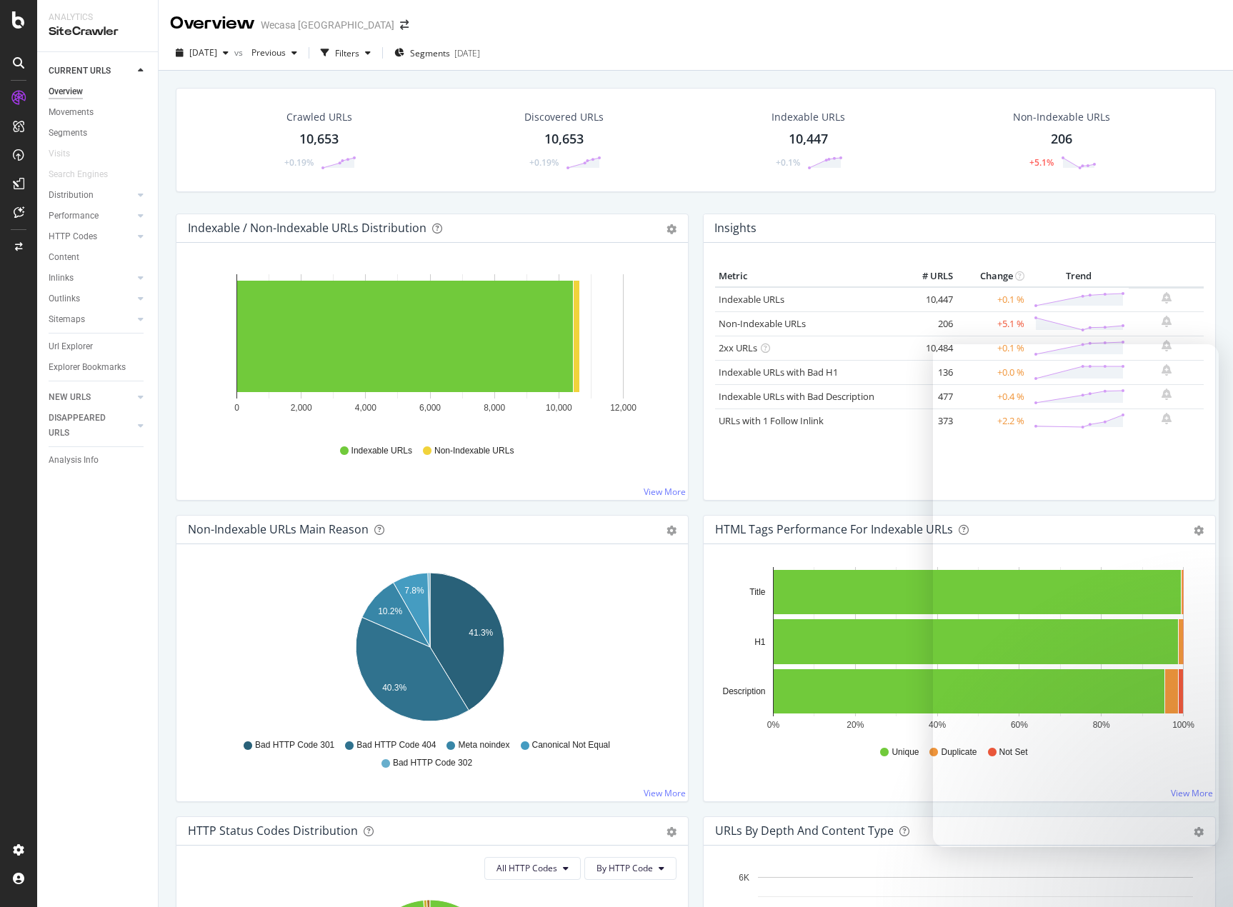 The image size is (1233, 907). Describe the element at coordinates (928, 396) in the screenshot. I see `td: 477` at that location.